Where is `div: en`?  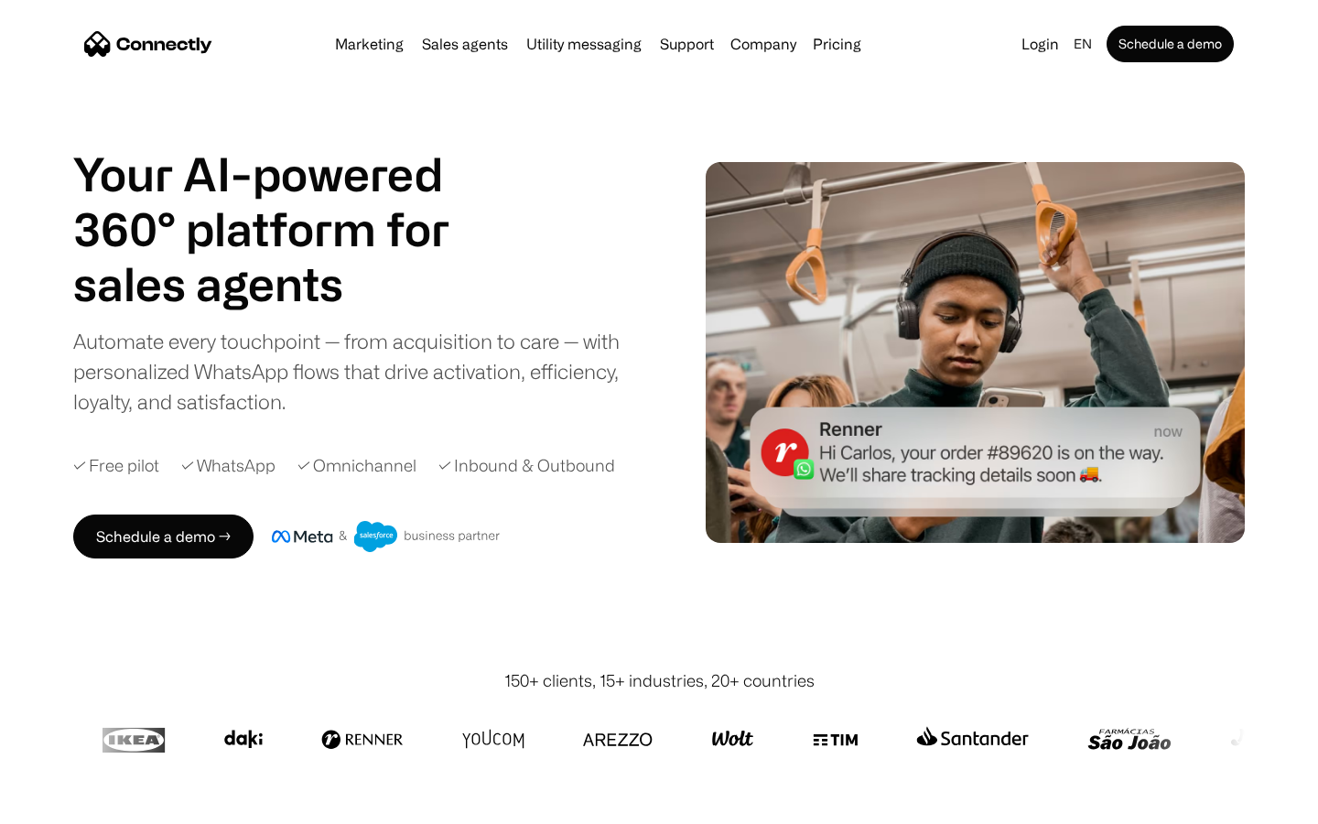 div: en is located at coordinates (1083, 44).